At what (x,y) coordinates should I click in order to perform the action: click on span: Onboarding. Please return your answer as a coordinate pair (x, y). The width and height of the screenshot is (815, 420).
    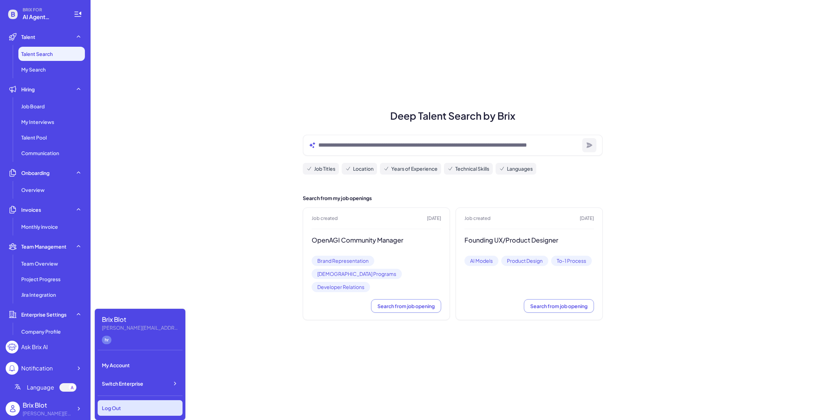
    Looking at the image, I should click on (35, 173).